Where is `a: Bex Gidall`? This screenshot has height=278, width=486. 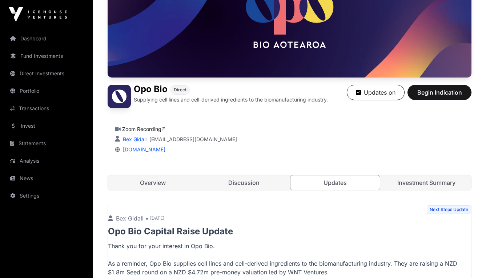
a: Bex Gidall is located at coordinates (134, 139).